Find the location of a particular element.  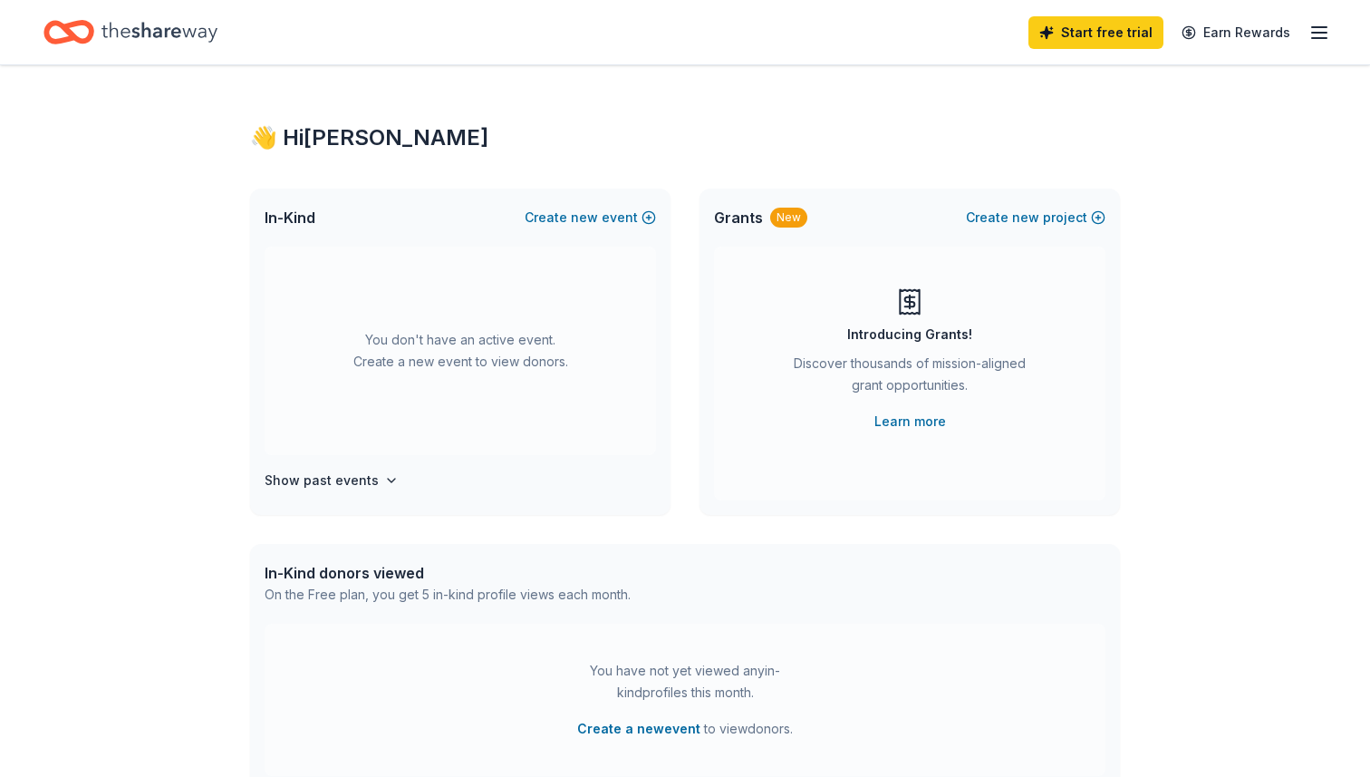

a: Home is located at coordinates (130, 32).